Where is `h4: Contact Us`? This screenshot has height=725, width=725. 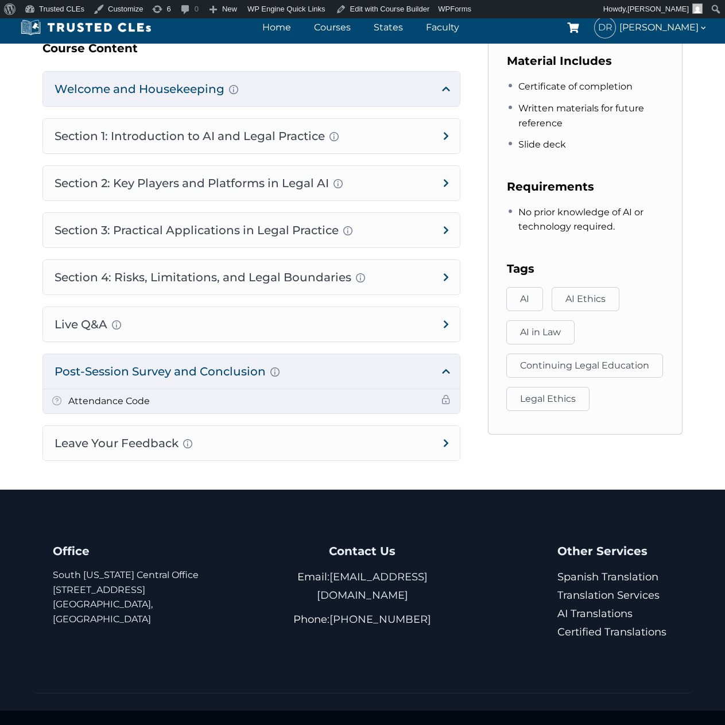
h4: Contact Us is located at coordinates (362, 551).